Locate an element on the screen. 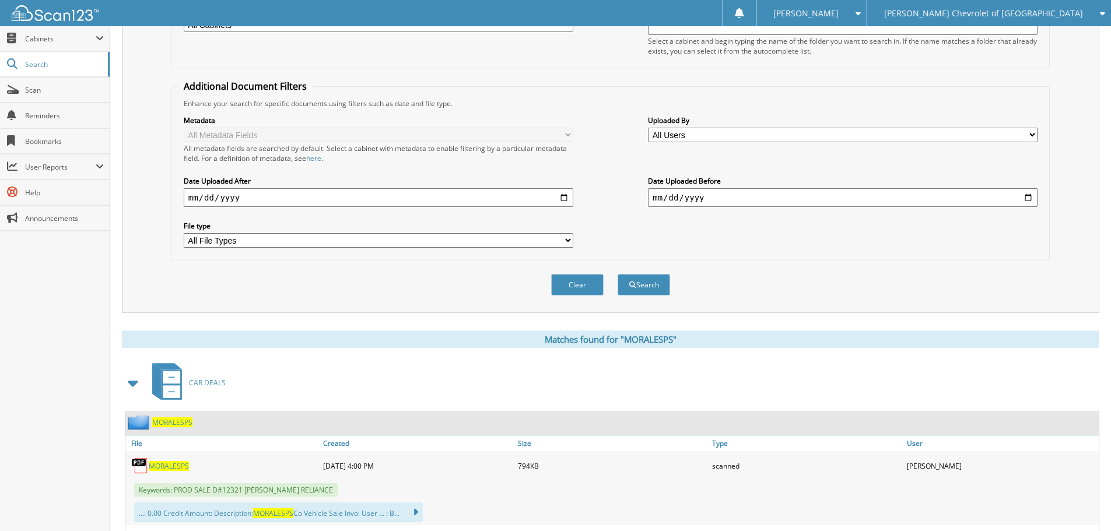  a: User is located at coordinates (1001, 443).